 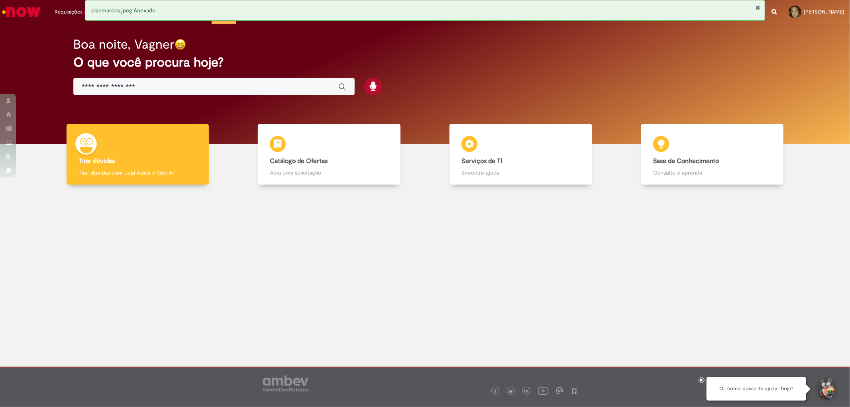 What do you see at coordinates (138, 173) in the screenshot?
I see `p: Tirar dúvidas com Lupi Assist e Gen Ai` at bounding box center [138, 173].